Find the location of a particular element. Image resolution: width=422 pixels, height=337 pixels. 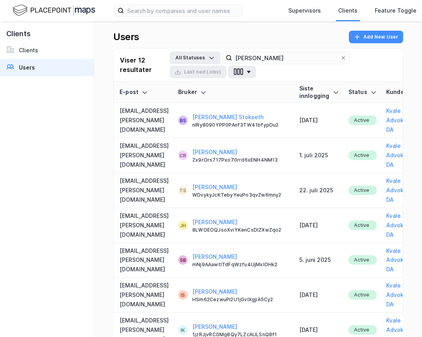

div: CR is located at coordinates (183, 155).